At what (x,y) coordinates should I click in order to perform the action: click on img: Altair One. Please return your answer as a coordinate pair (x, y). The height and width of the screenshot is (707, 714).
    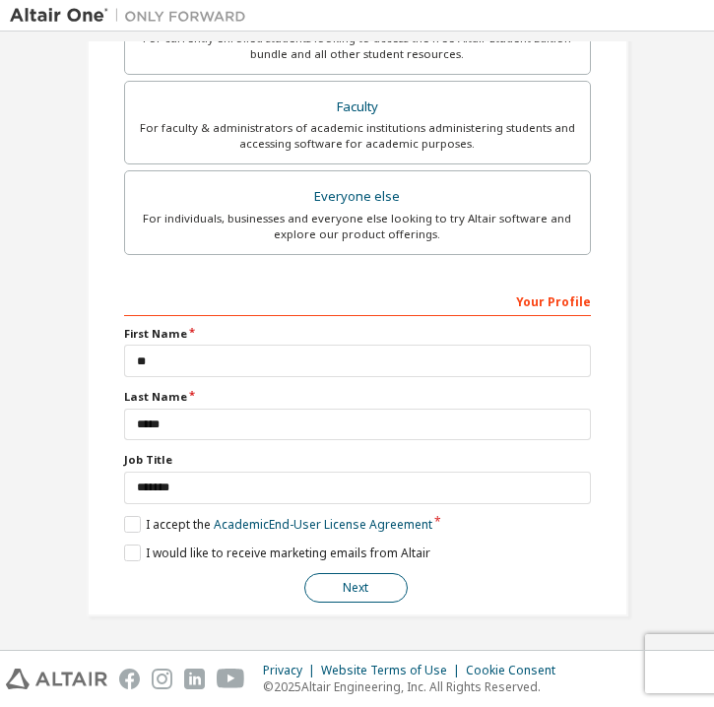
    Looking at the image, I should click on (133, 16).